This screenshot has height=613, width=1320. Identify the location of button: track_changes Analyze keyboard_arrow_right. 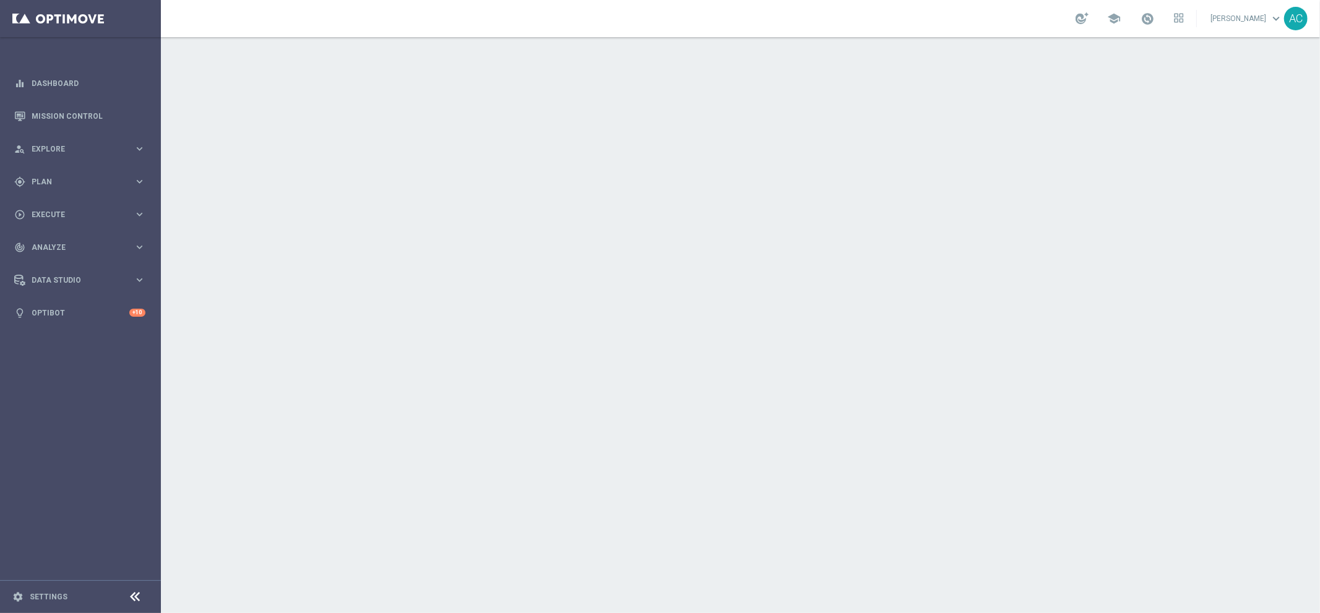
(80, 248).